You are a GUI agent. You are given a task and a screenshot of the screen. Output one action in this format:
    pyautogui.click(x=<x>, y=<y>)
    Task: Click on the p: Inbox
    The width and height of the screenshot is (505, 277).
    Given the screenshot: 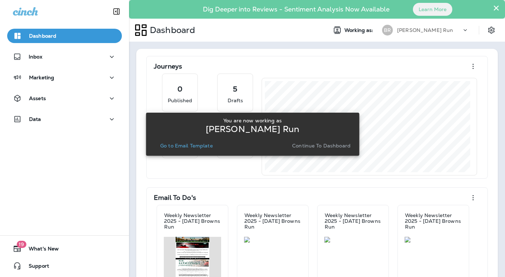 What is the action you would take?
    pyautogui.click(x=35, y=57)
    